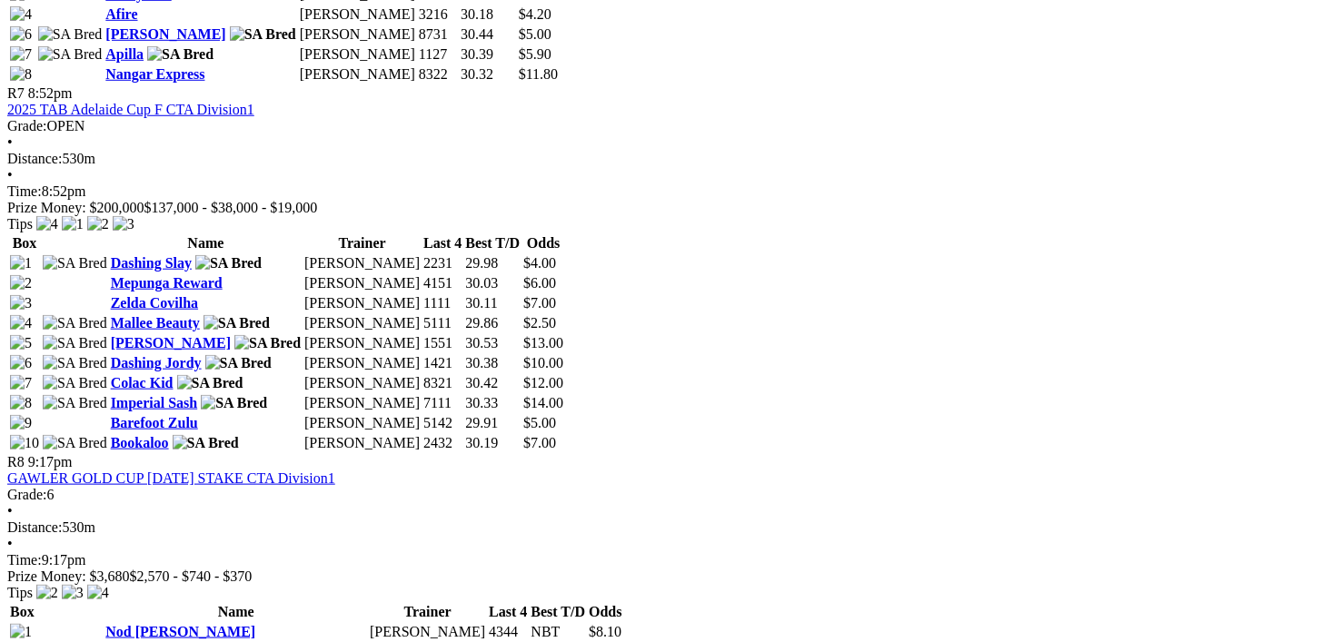 The height and width of the screenshot is (642, 1321). Describe the element at coordinates (543, 402) in the screenshot. I see `span: $14.00` at that location.